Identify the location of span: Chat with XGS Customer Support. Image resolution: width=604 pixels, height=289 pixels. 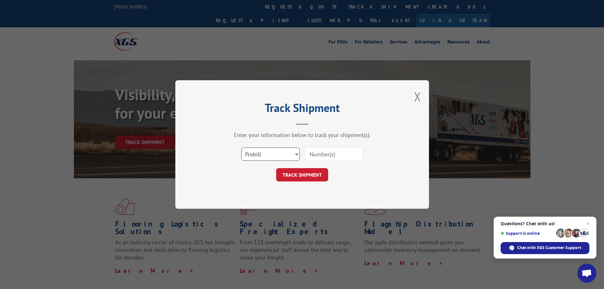
(549, 248).